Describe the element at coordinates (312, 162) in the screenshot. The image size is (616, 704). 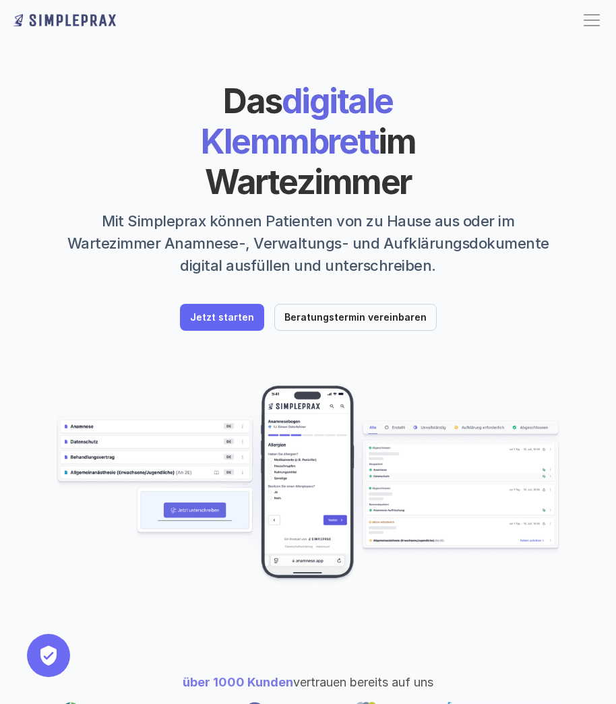
I see `span: im Wartezimmer` at that location.